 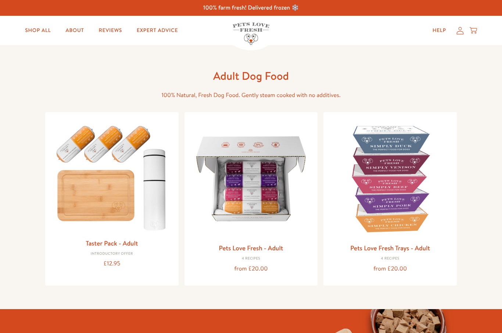 I want to click on img: Taster Pack - Adult, so click(x=112, y=176).